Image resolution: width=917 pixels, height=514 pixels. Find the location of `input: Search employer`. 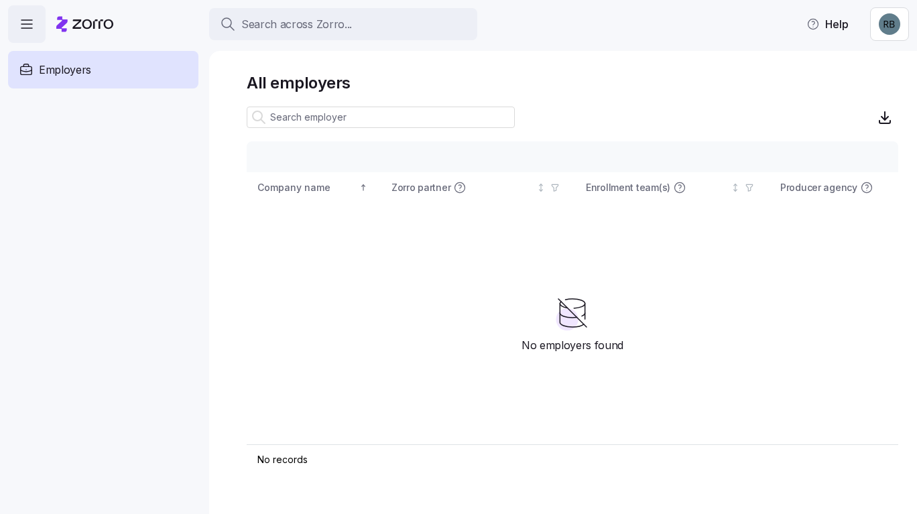

input: Search employer is located at coordinates (381, 117).